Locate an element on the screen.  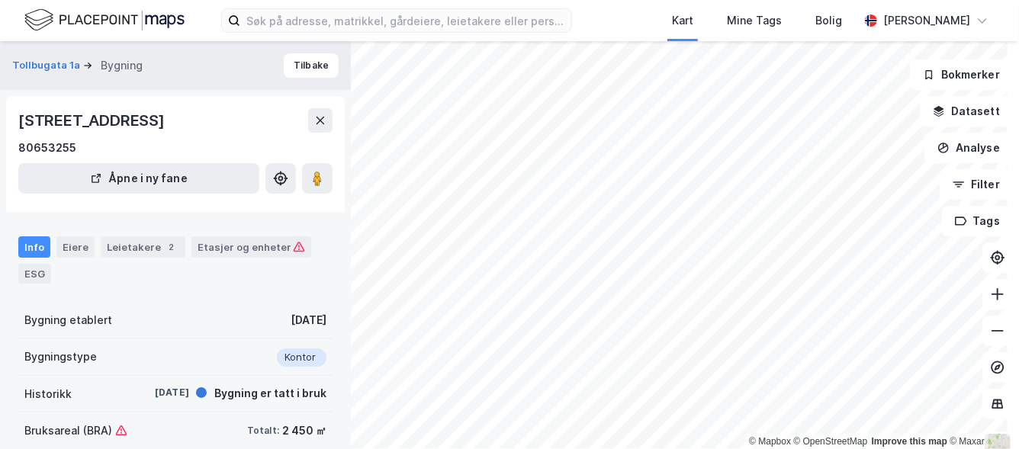
div: Totalt: is located at coordinates (263, 431).